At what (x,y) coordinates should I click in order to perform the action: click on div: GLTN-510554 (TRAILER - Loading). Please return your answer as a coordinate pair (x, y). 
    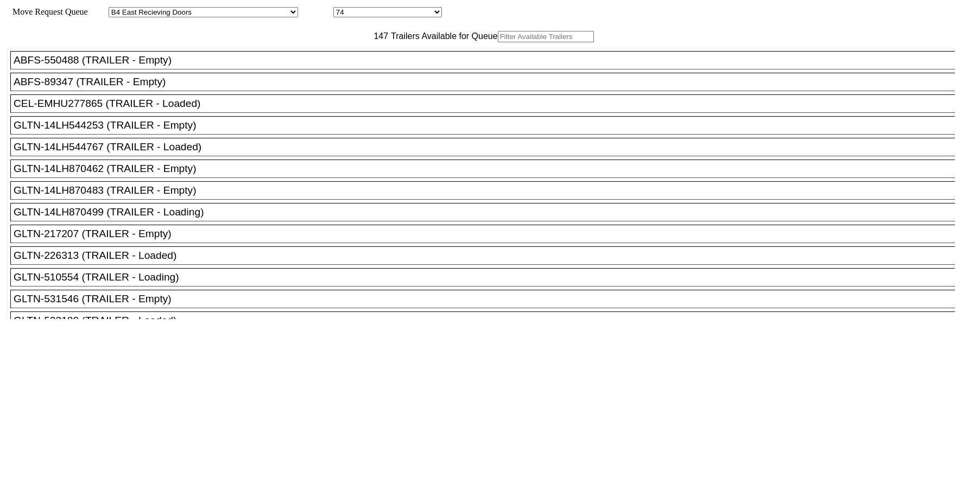
    Looking at the image, I should click on (488, 278).